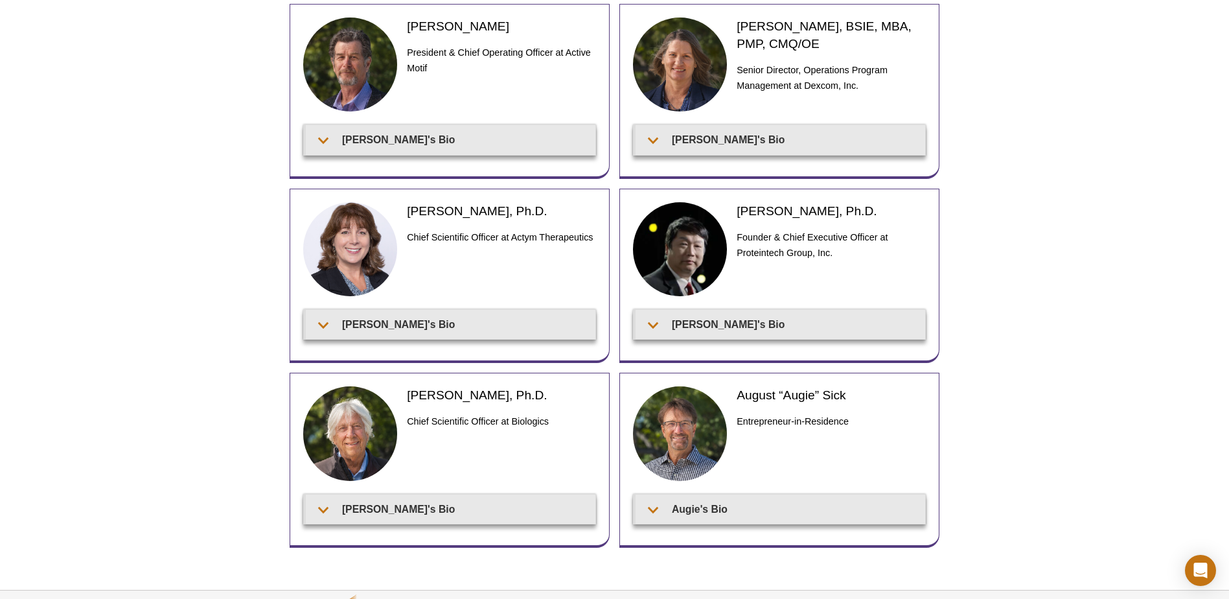 This screenshot has height=599, width=1229. I want to click on h2: August “Augie” Sick, so click(831, 395).